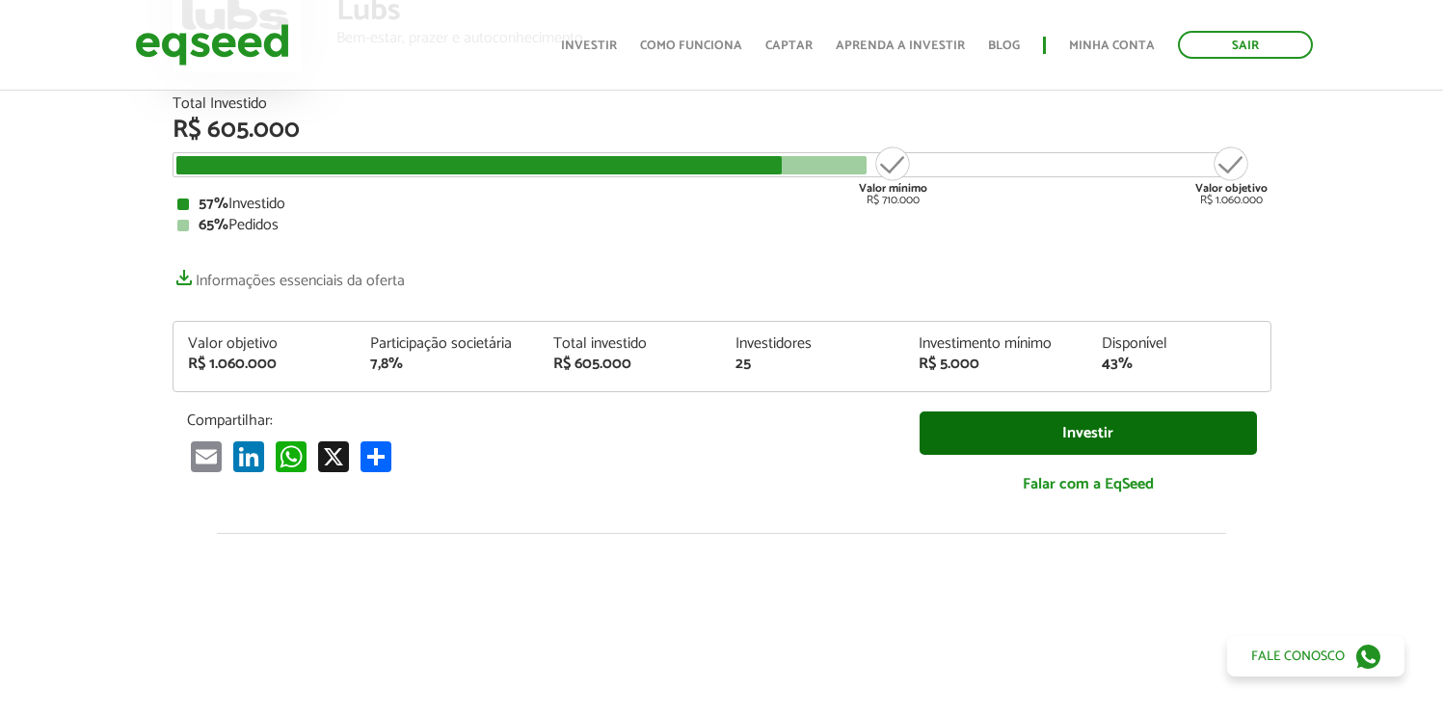  I want to click on p: Compartilhar:, so click(539, 420).